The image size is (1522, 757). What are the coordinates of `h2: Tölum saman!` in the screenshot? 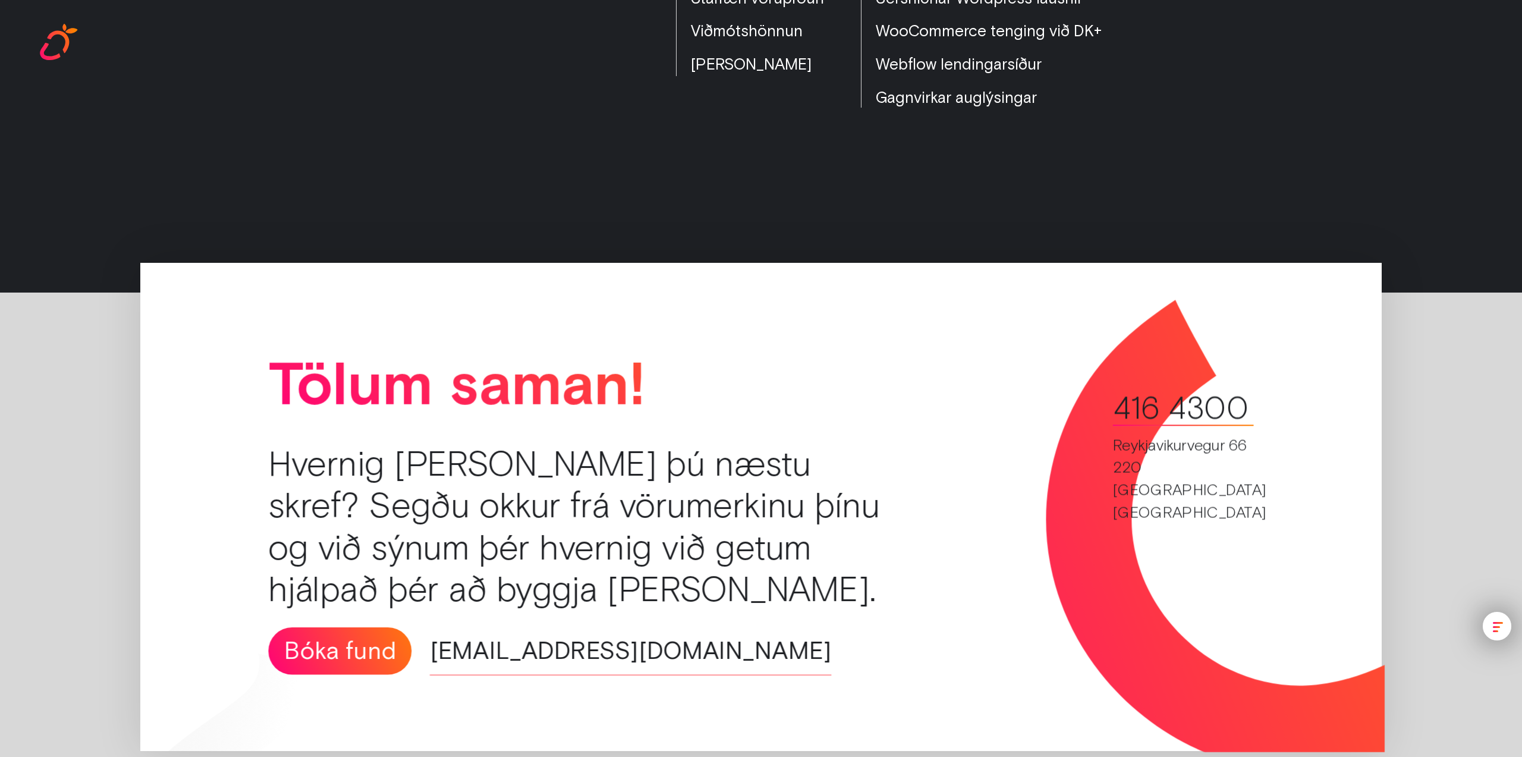 It's located at (625, 383).